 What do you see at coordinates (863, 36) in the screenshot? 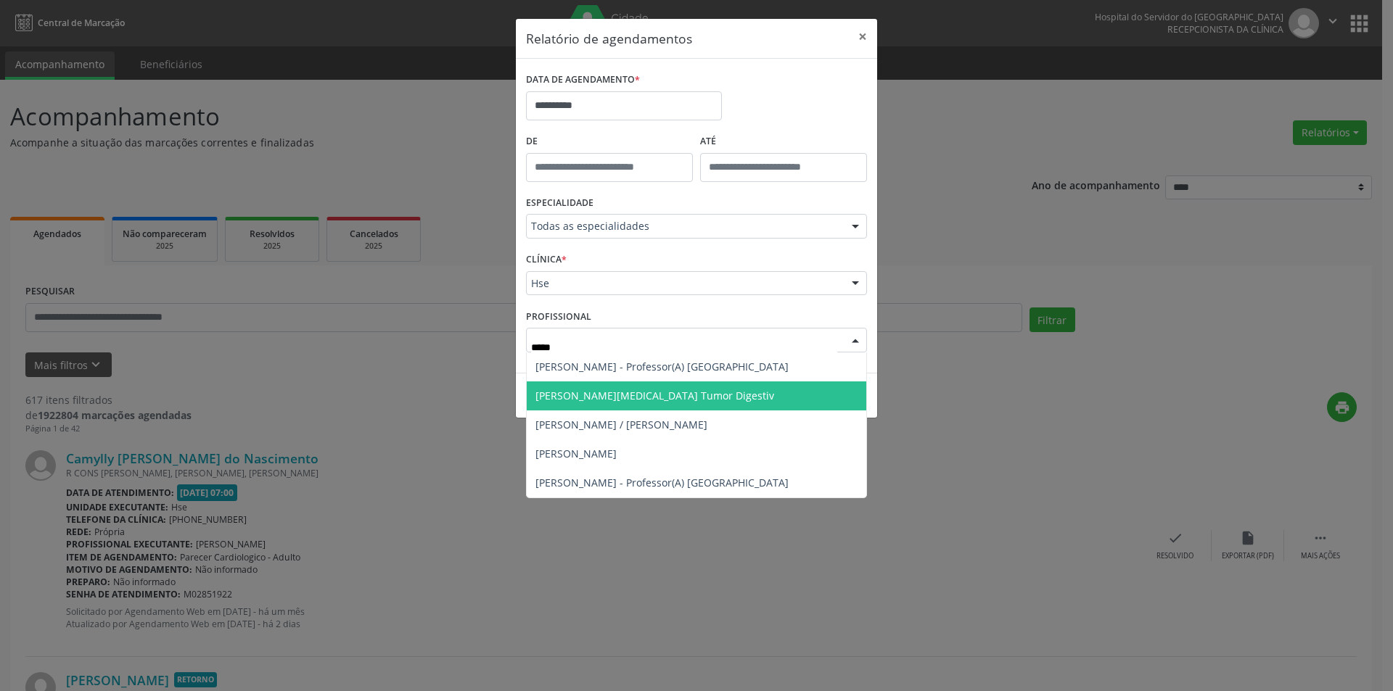
I see `button: Close` at bounding box center [863, 36].